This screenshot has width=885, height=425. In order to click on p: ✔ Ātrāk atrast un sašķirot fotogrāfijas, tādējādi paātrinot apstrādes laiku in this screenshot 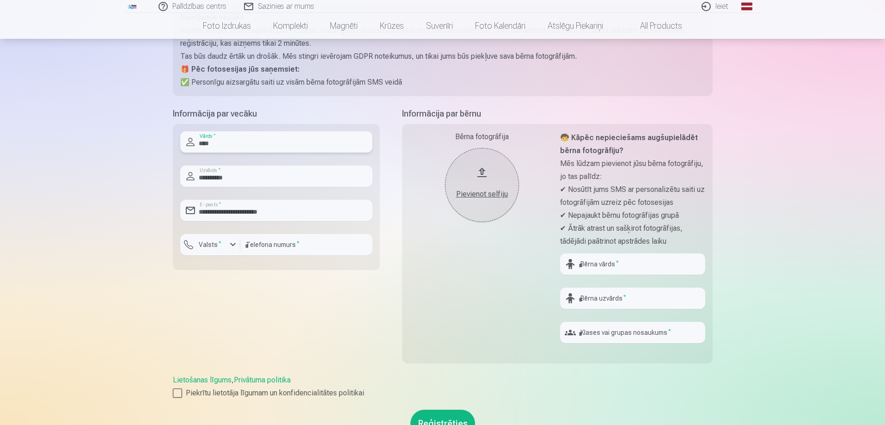, I will do `click(633, 235)`.